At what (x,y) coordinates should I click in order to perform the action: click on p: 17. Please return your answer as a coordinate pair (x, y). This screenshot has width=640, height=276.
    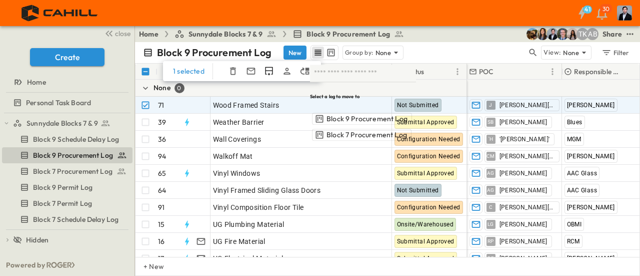
    Looking at the image, I should click on (161, 258).